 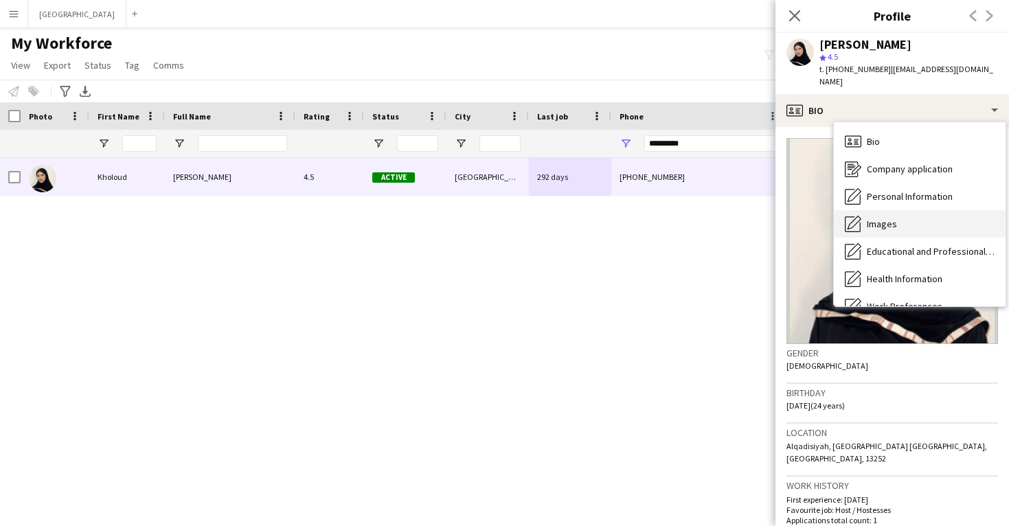 What do you see at coordinates (892, 353) in the screenshot?
I see `h3: Gender` at bounding box center [892, 353].